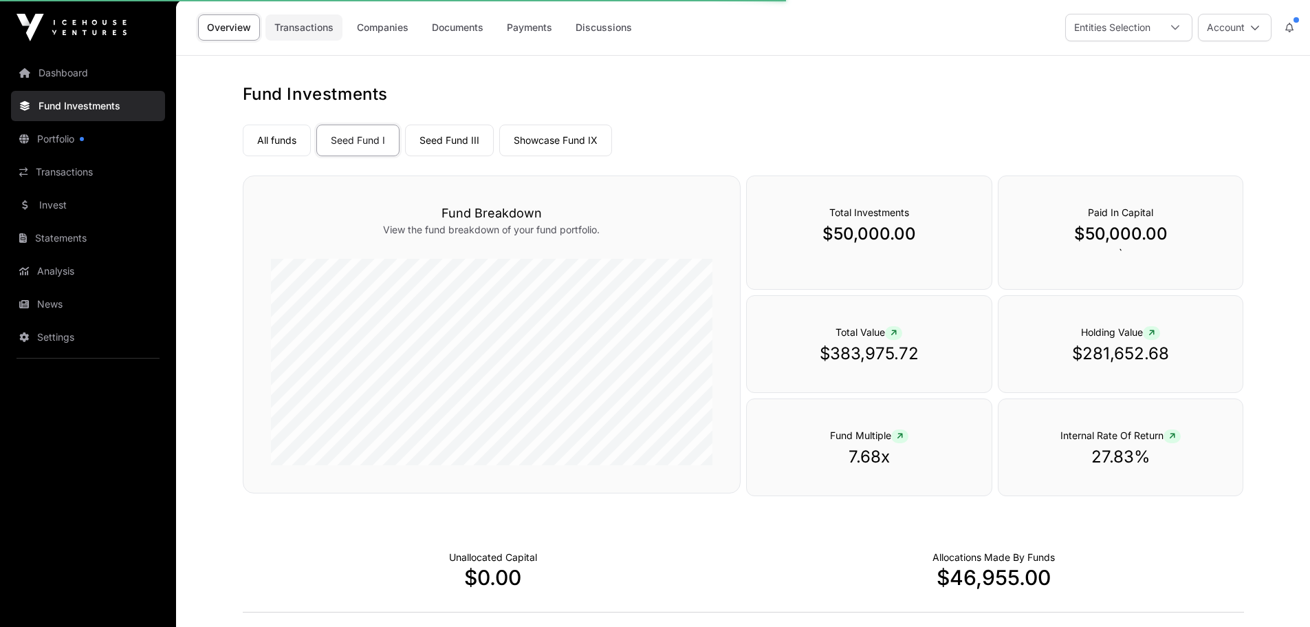 This screenshot has width=1310, height=627. What do you see at coordinates (1121, 457) in the screenshot?
I see `p: 27.83%` at bounding box center [1121, 457].